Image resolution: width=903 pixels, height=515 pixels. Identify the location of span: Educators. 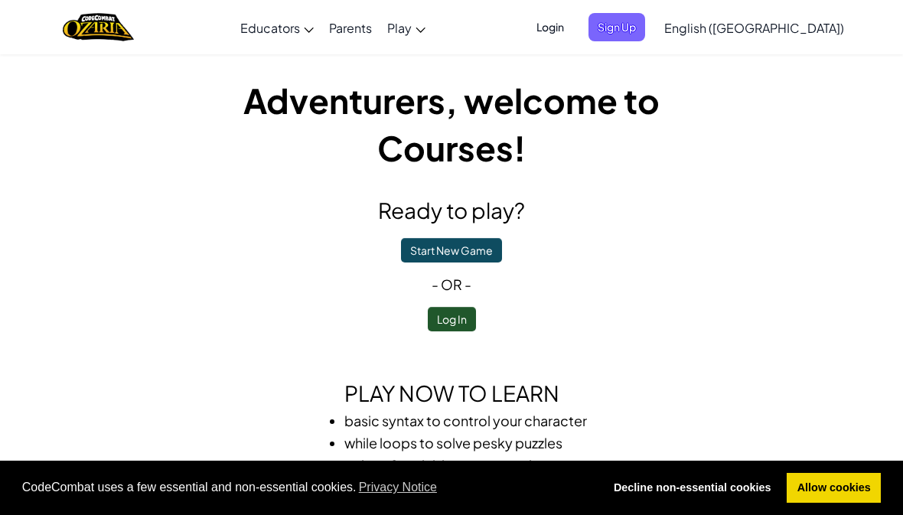
(270, 28).